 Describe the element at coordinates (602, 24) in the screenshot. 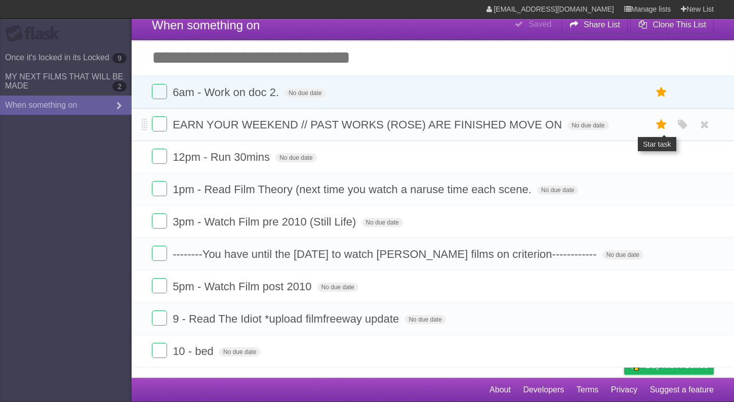

I see `b: Share List` at that location.